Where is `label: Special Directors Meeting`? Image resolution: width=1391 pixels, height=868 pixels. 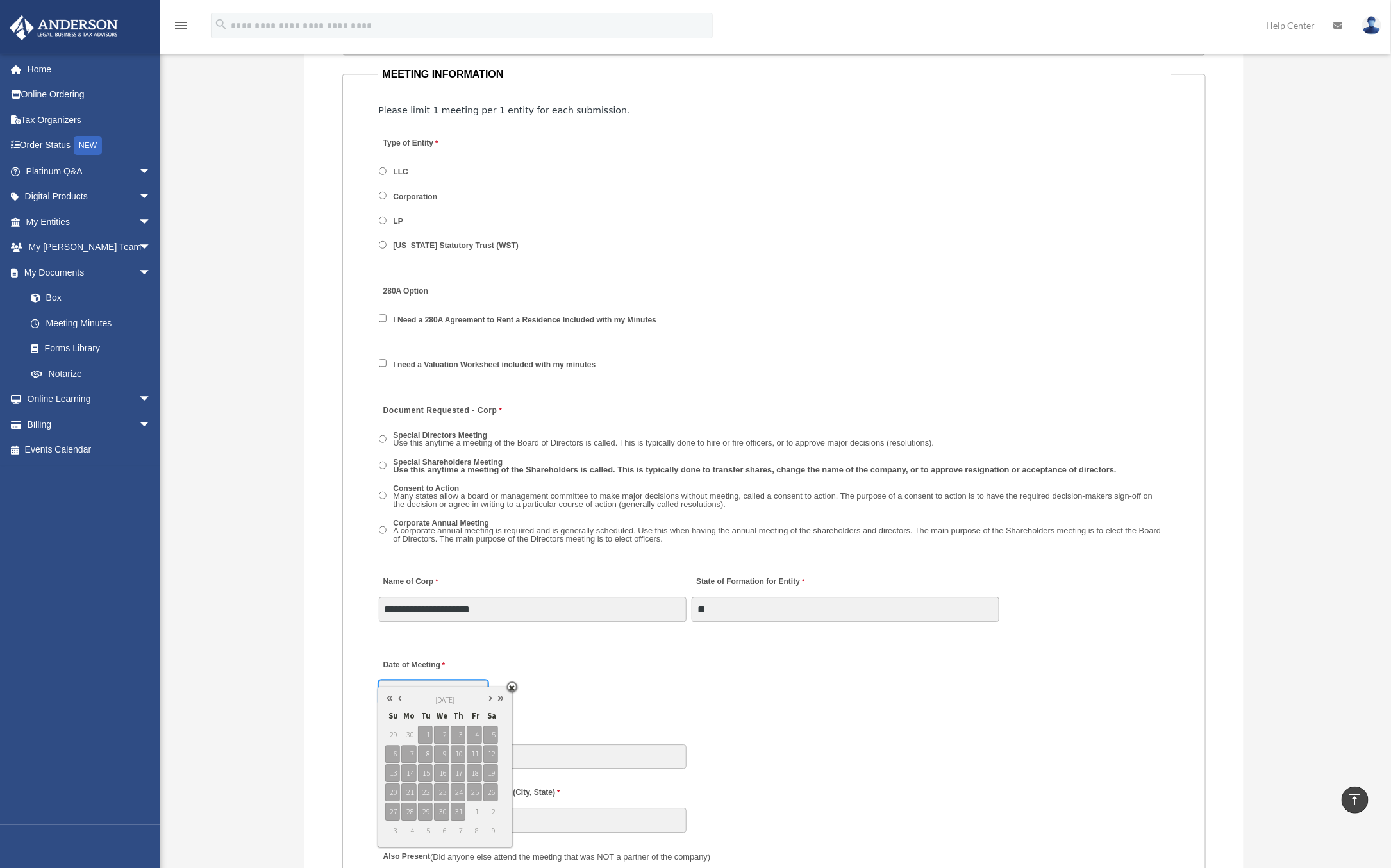
label: Special Directors Meeting is located at coordinates (664, 440).